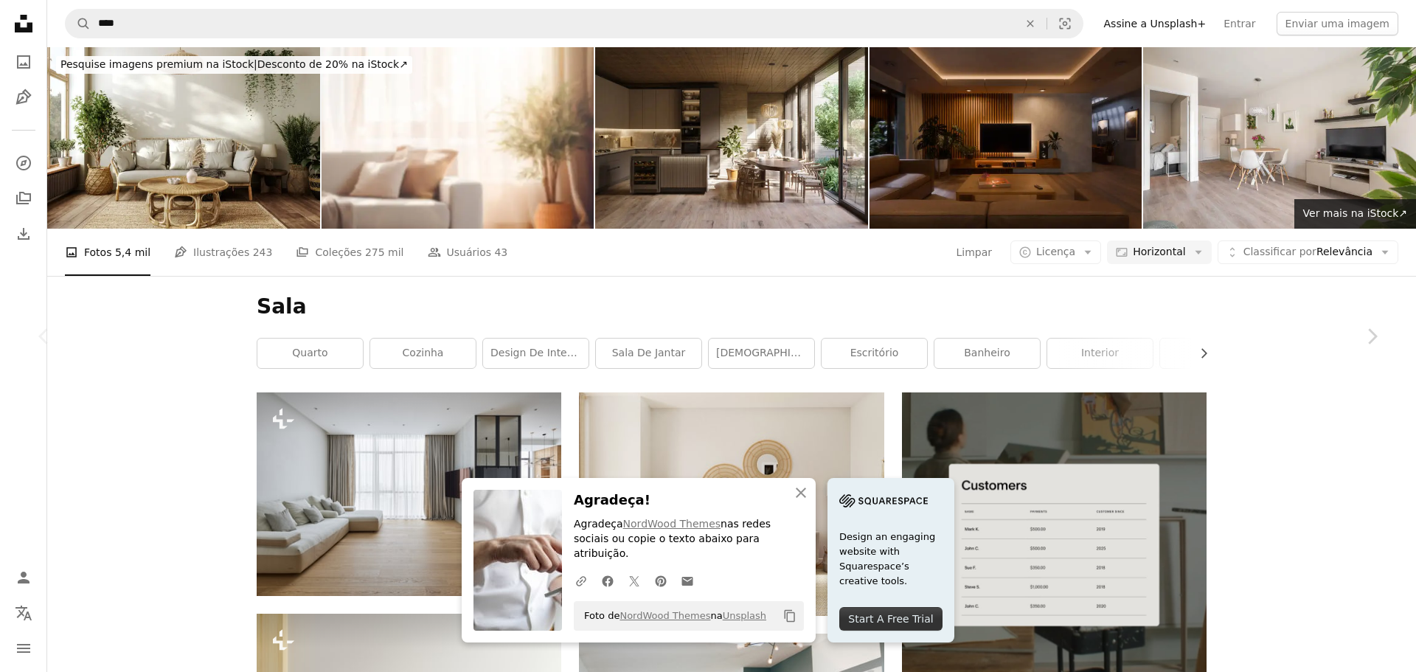  What do you see at coordinates (24, 234) in the screenshot?
I see `a: Histórico de downloads` at bounding box center [24, 234].